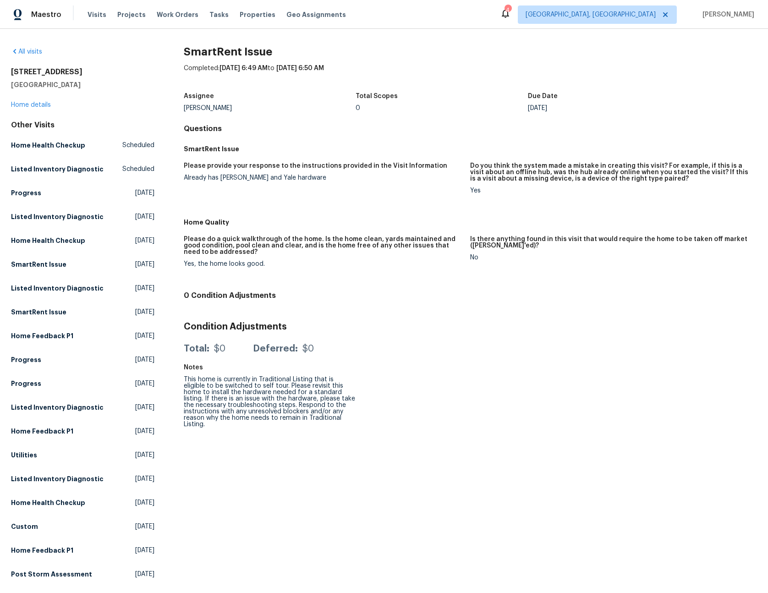  Describe the element at coordinates (508, 10) in the screenshot. I see `div: 4` at that location.